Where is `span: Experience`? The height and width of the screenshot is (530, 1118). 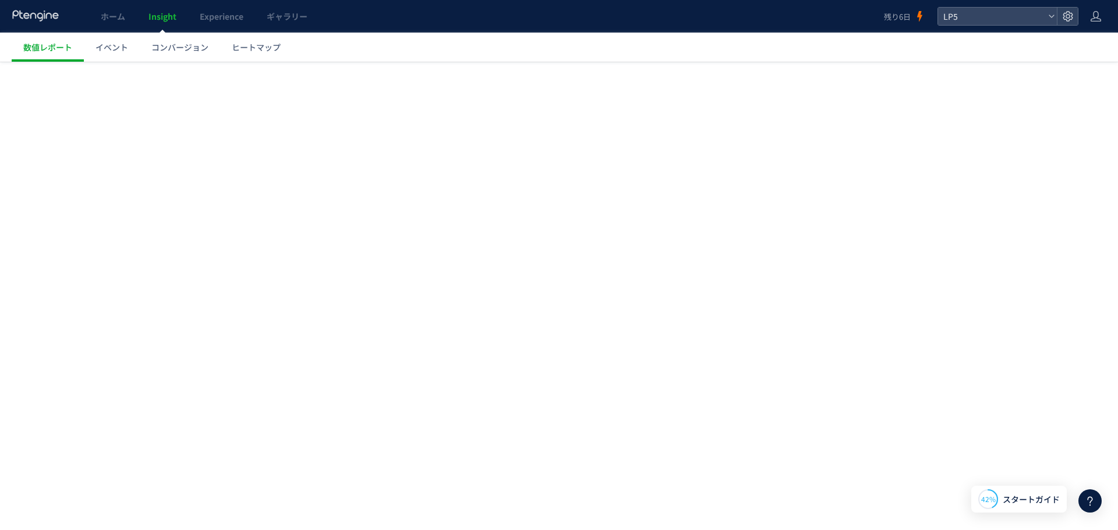
span: Experience is located at coordinates (221, 16).